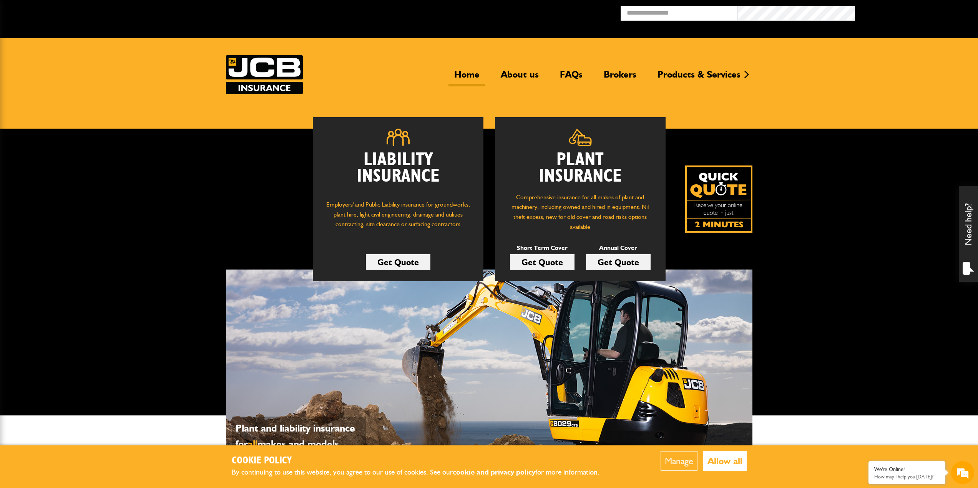  I want to click on p: Short Term Cover, so click(542, 248).